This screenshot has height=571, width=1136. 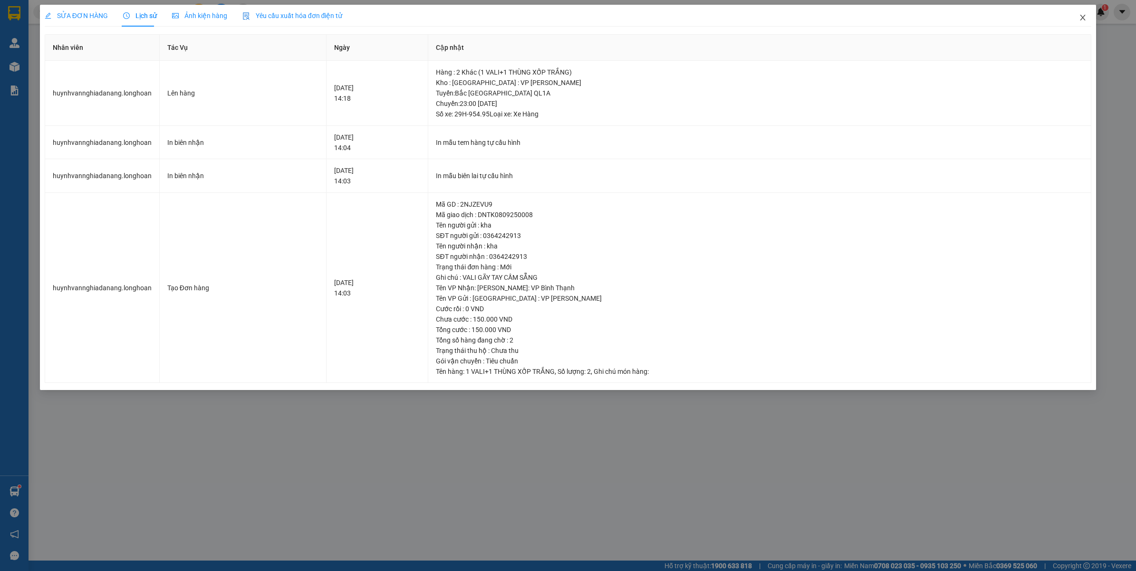 I want to click on div: Tổng số hàng đang chờ : 2, so click(x=760, y=340).